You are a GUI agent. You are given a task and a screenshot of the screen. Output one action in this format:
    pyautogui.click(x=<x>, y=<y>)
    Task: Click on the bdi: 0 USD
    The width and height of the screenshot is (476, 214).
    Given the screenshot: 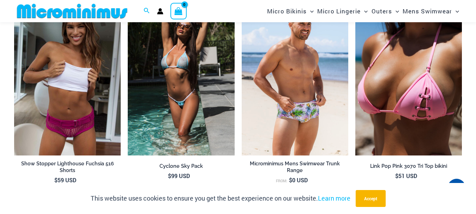 What is the action you would take?
    pyautogui.click(x=298, y=180)
    